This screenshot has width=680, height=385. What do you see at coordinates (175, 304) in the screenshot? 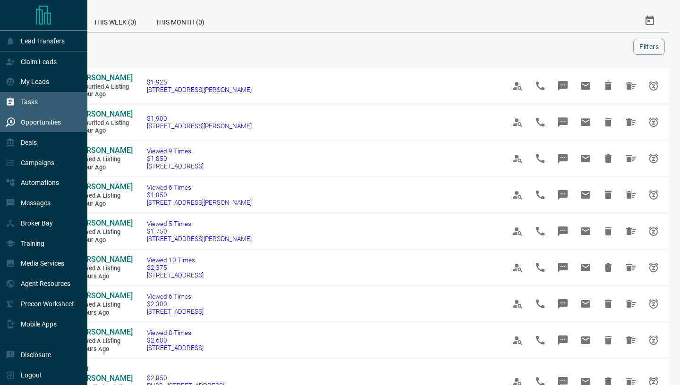
I see `span: $2,300` at bounding box center [175, 304].